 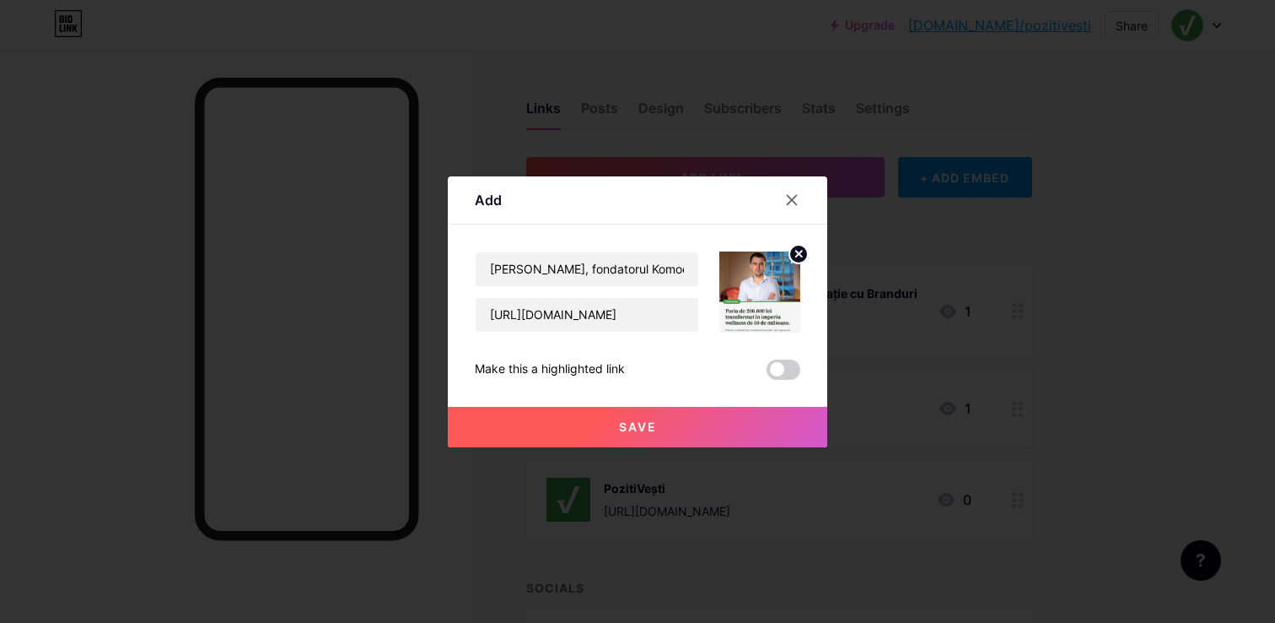 I want to click on img: link_thumbnail, so click(x=760, y=292).